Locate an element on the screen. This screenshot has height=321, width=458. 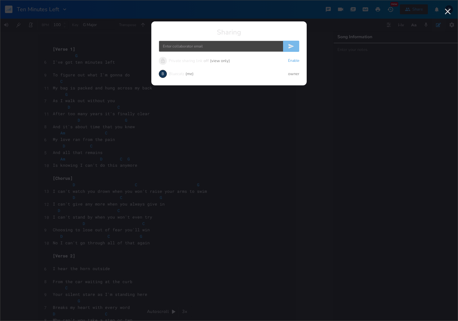
div: (view only) is located at coordinates (220, 61).